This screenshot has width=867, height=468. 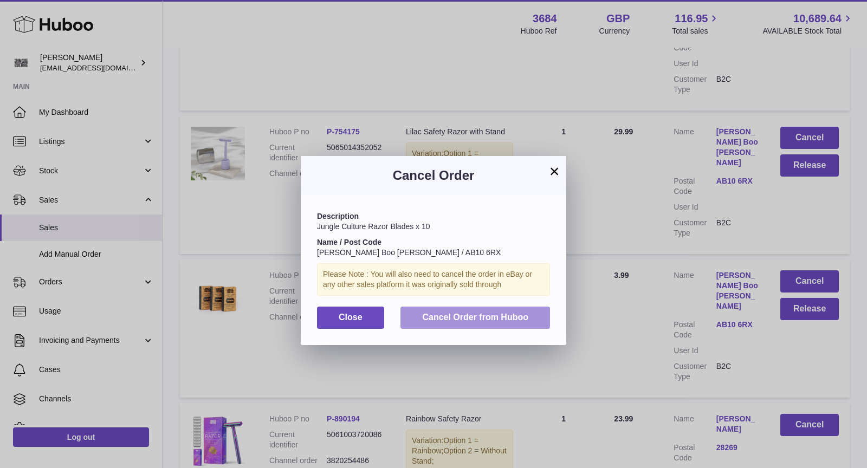 I want to click on div: Please Note : You will also need to cancel the order in eBay or any other sales platform it was o..., so click(x=433, y=279).